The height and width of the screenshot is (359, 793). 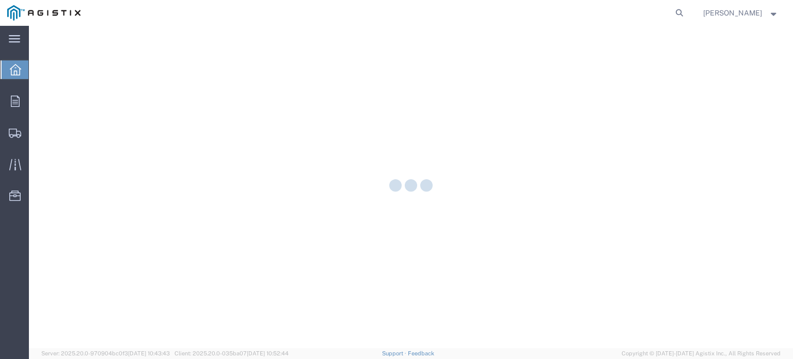 I want to click on img: logo, so click(x=44, y=13).